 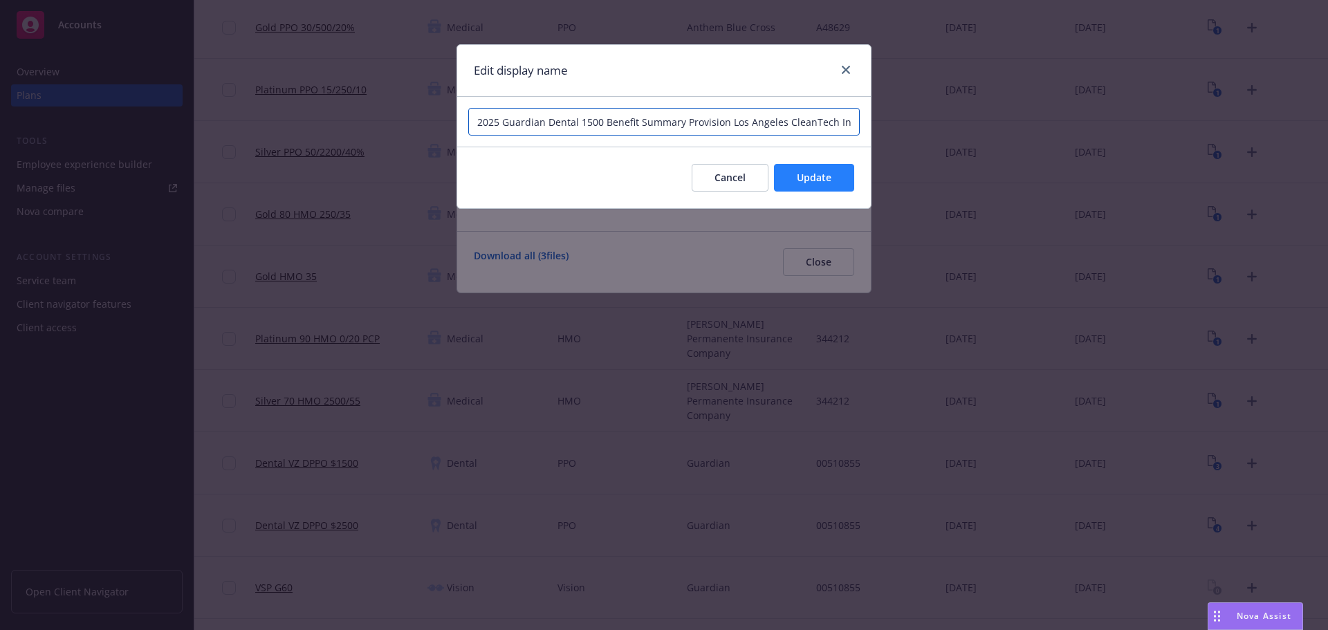 What do you see at coordinates (730, 177) in the screenshot?
I see `span: Cancel` at bounding box center [730, 177].